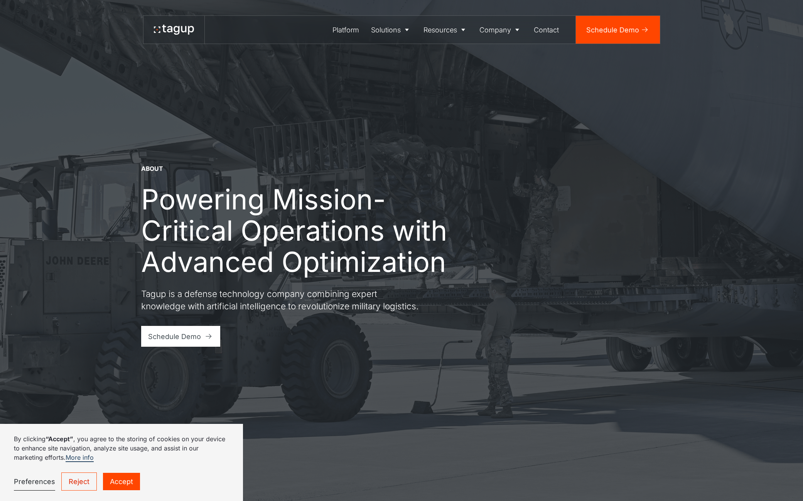 This screenshot has height=501, width=803. Describe the element at coordinates (152, 169) in the screenshot. I see `div: About` at that location.